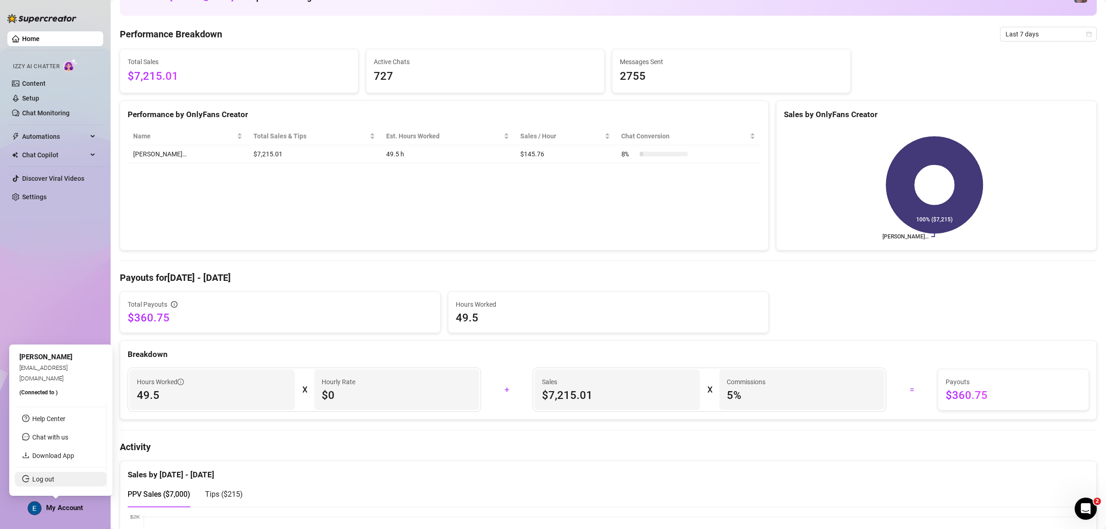 Image resolution: width=1106 pixels, height=529 pixels. Describe the element at coordinates (688, 136) in the screenshot. I see `th: Chat Conversion` at that location.